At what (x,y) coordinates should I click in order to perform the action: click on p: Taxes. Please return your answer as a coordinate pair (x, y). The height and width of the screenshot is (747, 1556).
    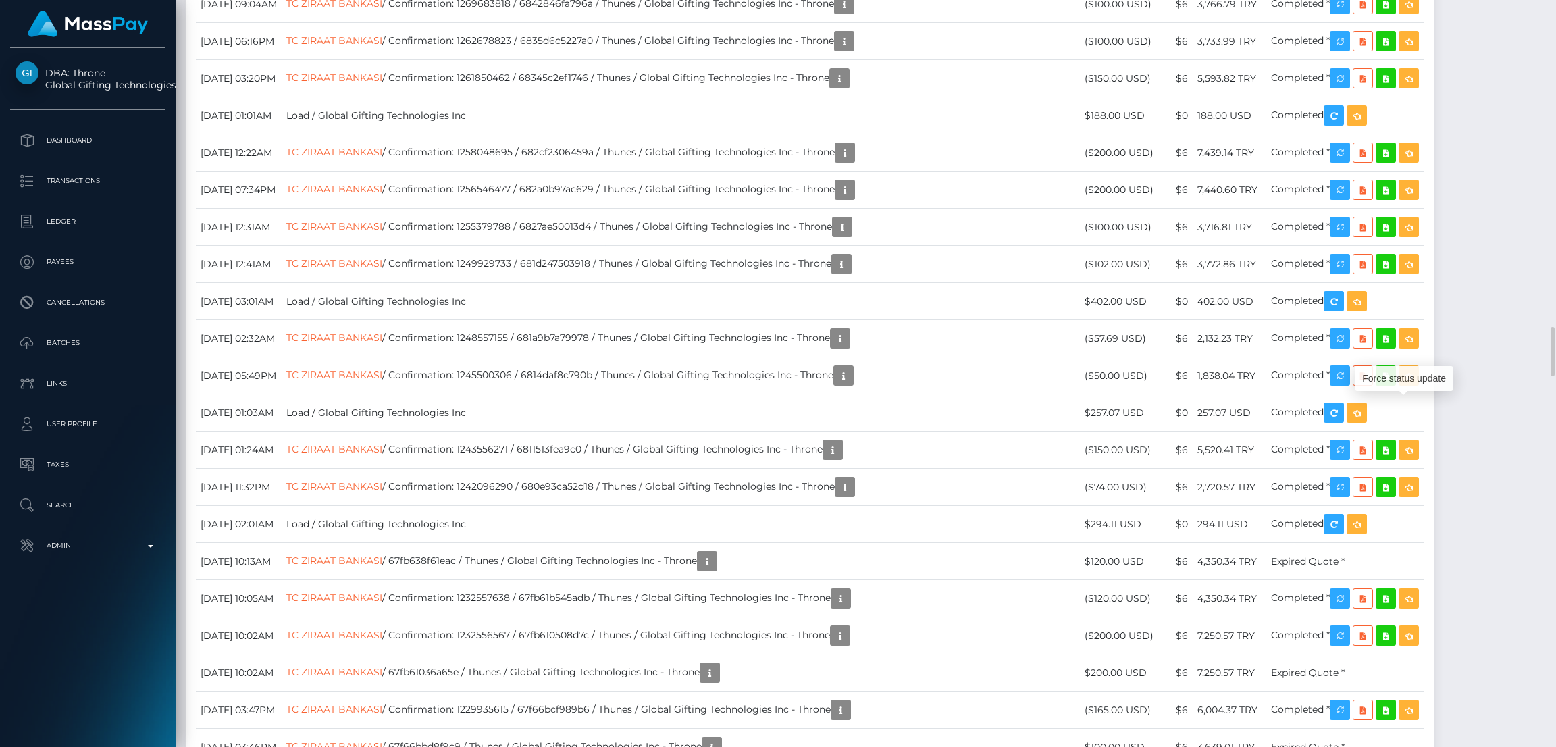
    Looking at the image, I should click on (88, 465).